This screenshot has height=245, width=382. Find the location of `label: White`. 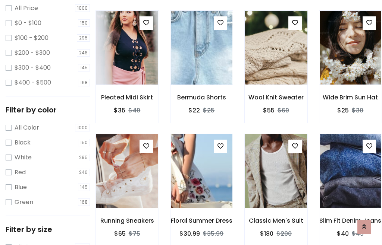

label: White is located at coordinates (23, 158).